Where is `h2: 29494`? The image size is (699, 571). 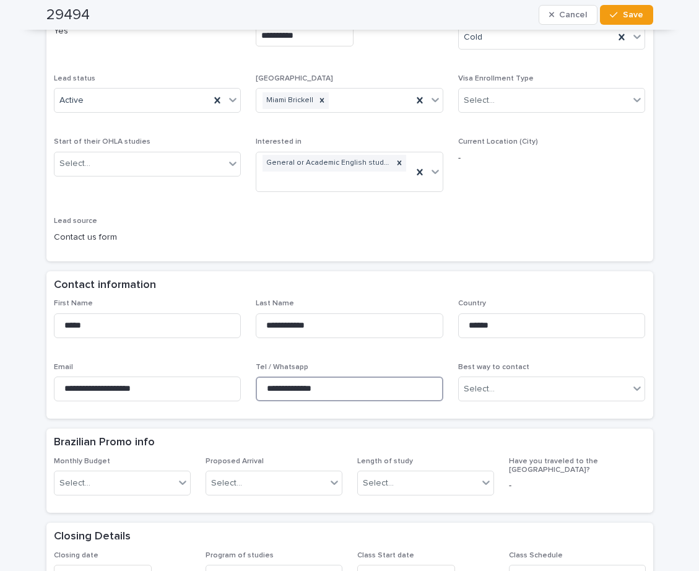
h2: 29494 is located at coordinates (68, 15).